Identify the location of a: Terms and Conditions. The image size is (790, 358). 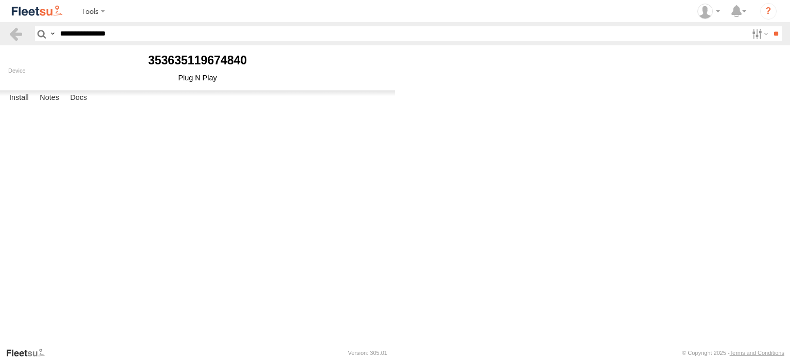
(757, 352).